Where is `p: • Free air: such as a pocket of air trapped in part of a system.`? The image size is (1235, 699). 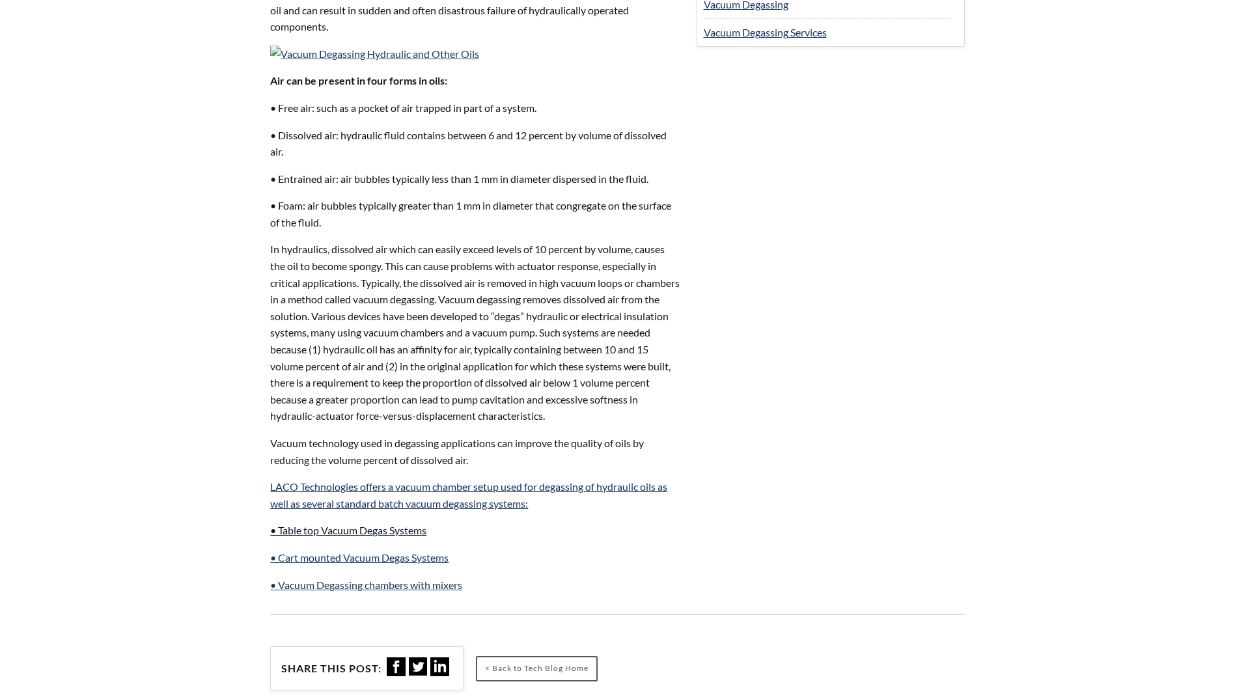
p: • Free air: such as a pocket of air trapped in part of a system. is located at coordinates (475, 108).